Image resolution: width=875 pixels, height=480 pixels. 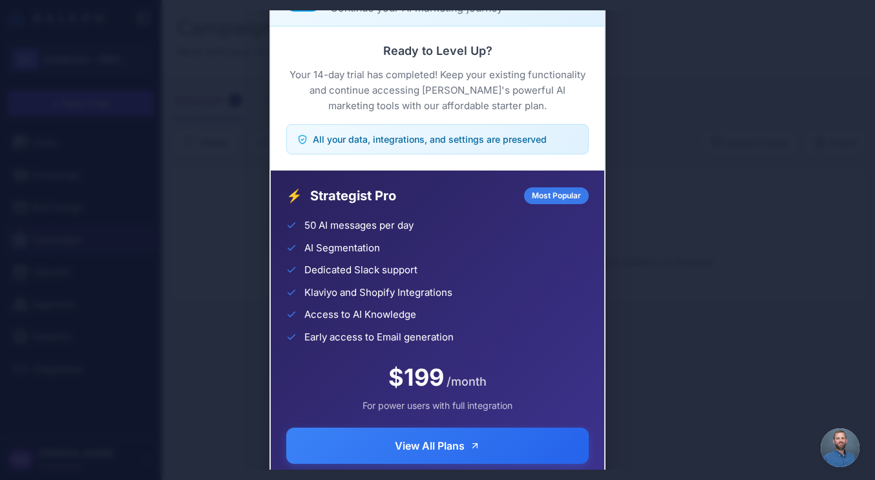 What do you see at coordinates (379, 337) in the screenshot?
I see `span: Early access to Email generation` at bounding box center [379, 337].